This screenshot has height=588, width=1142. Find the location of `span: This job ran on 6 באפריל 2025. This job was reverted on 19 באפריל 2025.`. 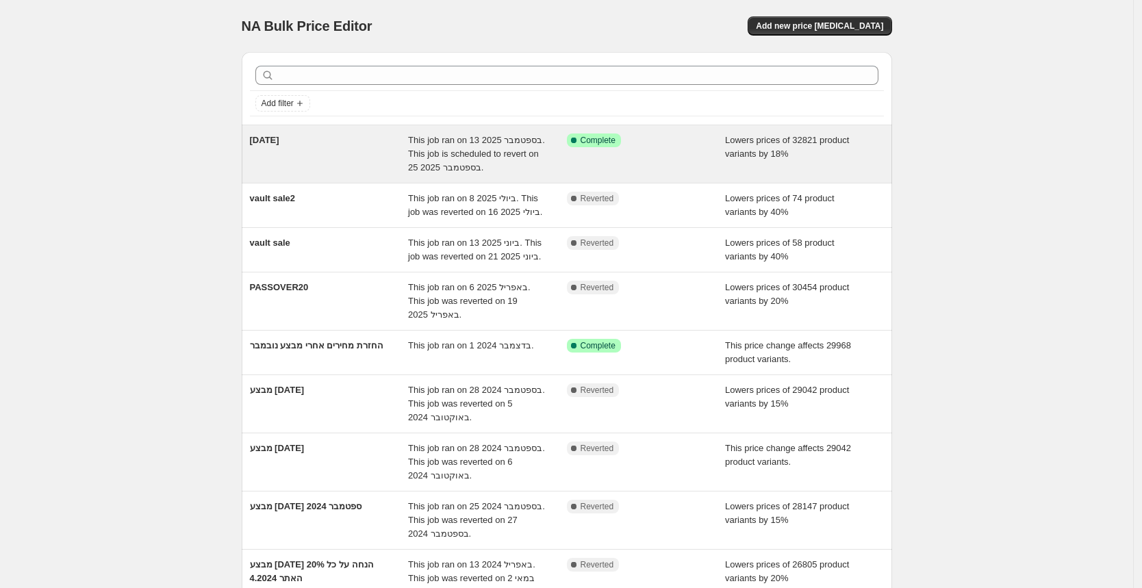

span: This job ran on 6 באפריל 2025. This job was reverted on 19 באפריל 2025. is located at coordinates (469, 301).